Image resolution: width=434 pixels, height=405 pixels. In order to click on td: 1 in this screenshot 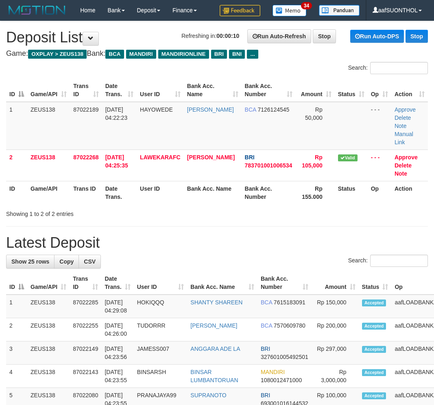, I will do `click(17, 306)`.